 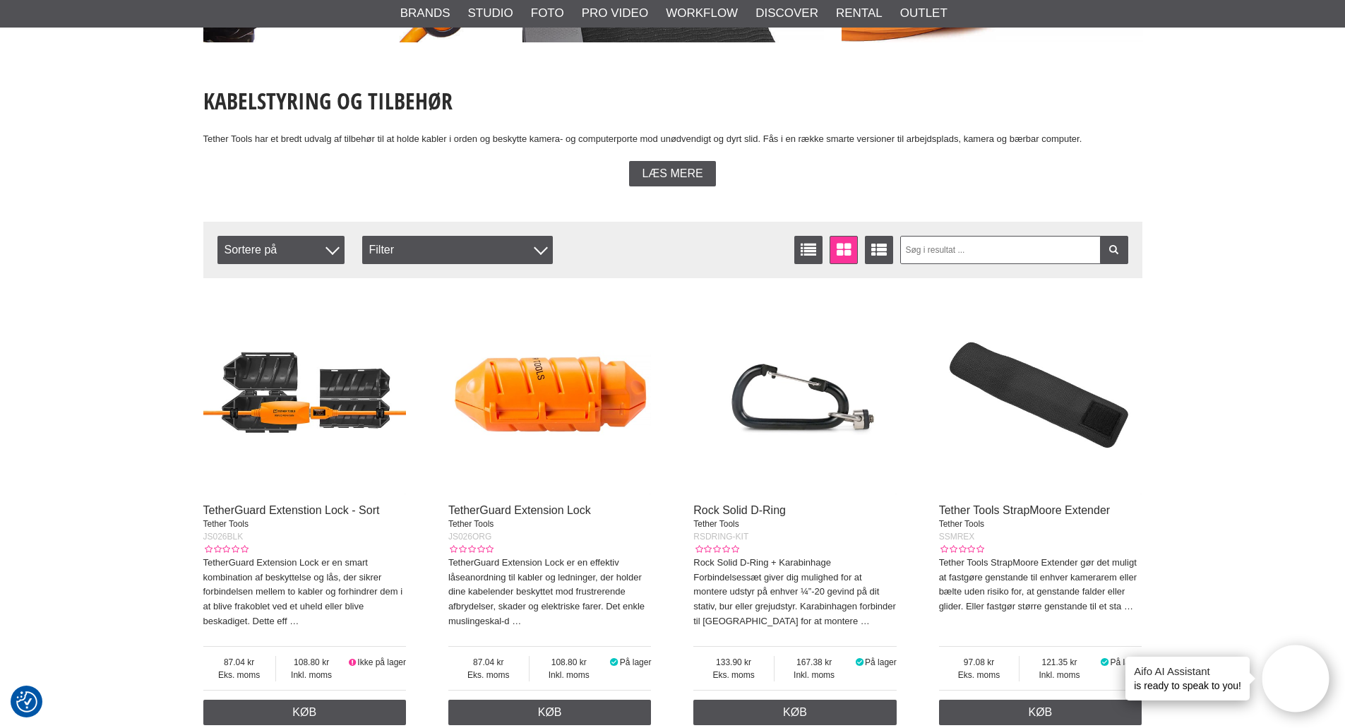 What do you see at coordinates (673, 101) in the screenshot?
I see `h1: Kabelstyring og Tilbehør` at bounding box center [673, 101].